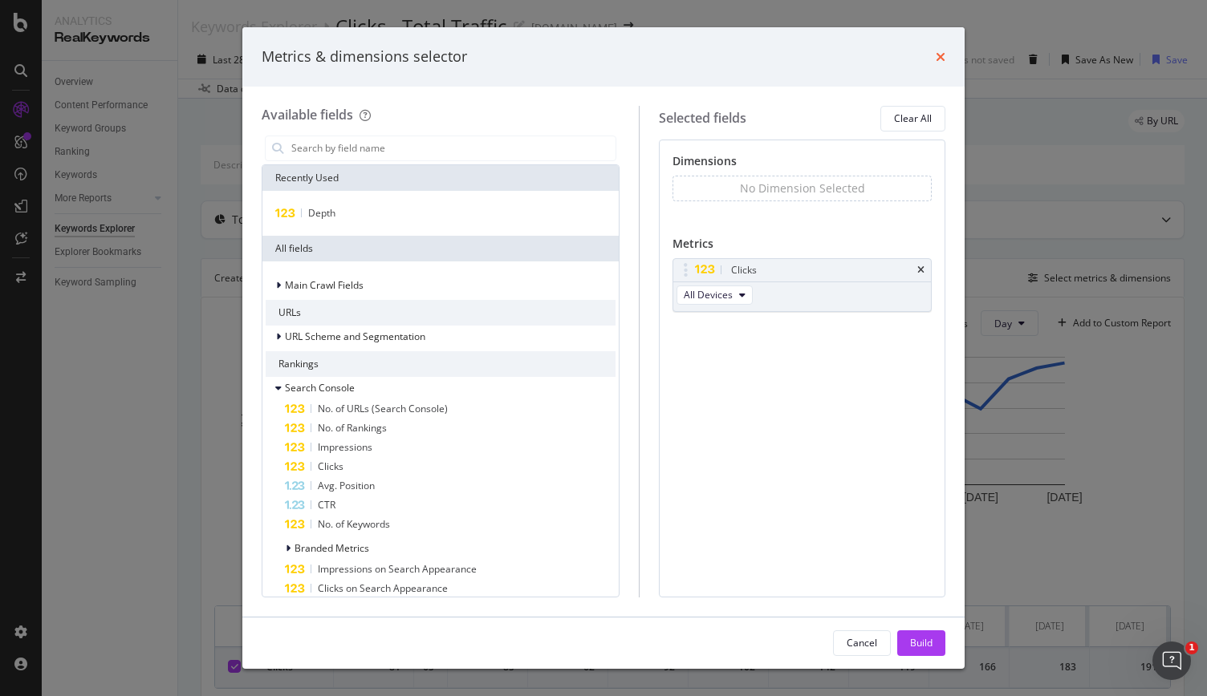 Image resolution: width=1207 pixels, height=696 pixels. I want to click on div: Metrics, so click(802, 247).